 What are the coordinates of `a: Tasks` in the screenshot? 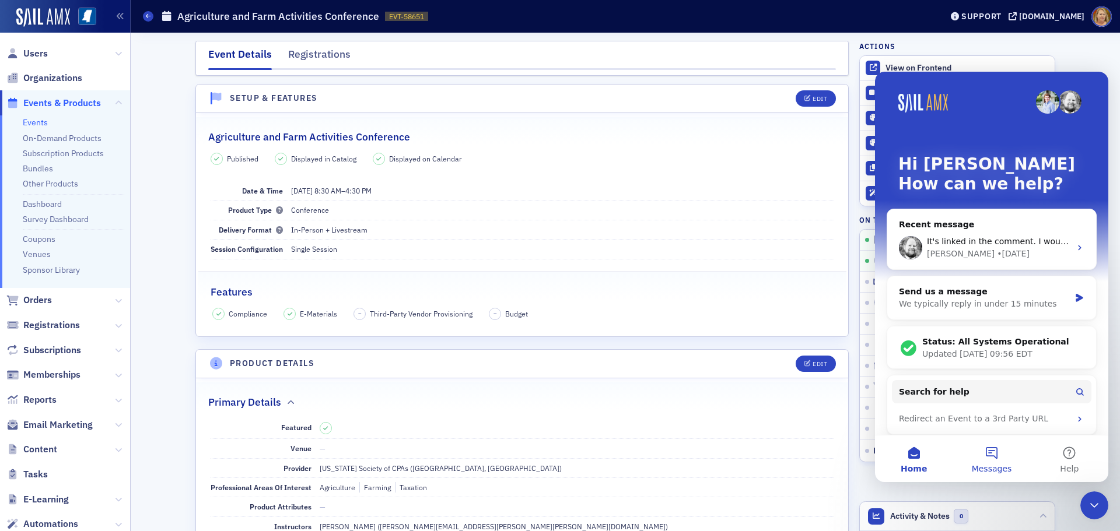 It's located at (27, 475).